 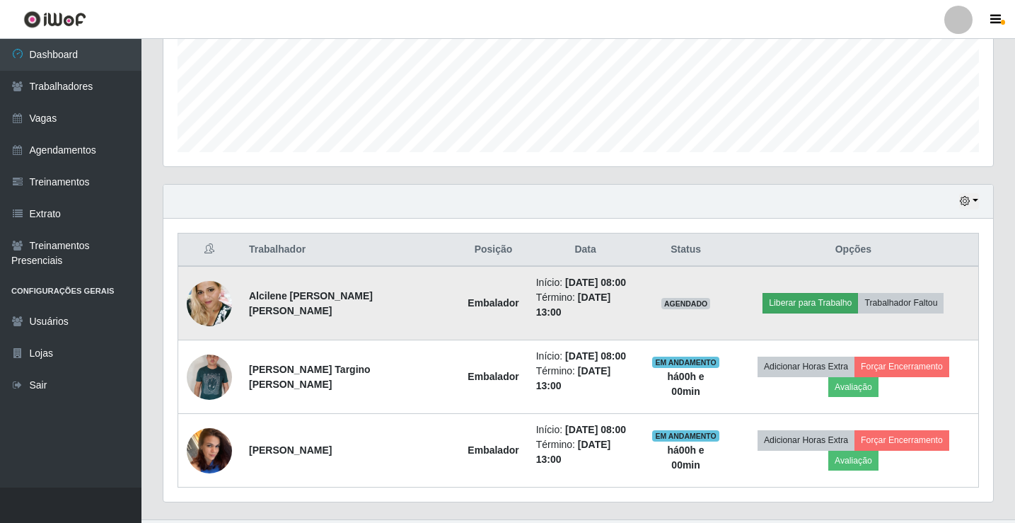 I want to click on th: Data, so click(x=586, y=250).